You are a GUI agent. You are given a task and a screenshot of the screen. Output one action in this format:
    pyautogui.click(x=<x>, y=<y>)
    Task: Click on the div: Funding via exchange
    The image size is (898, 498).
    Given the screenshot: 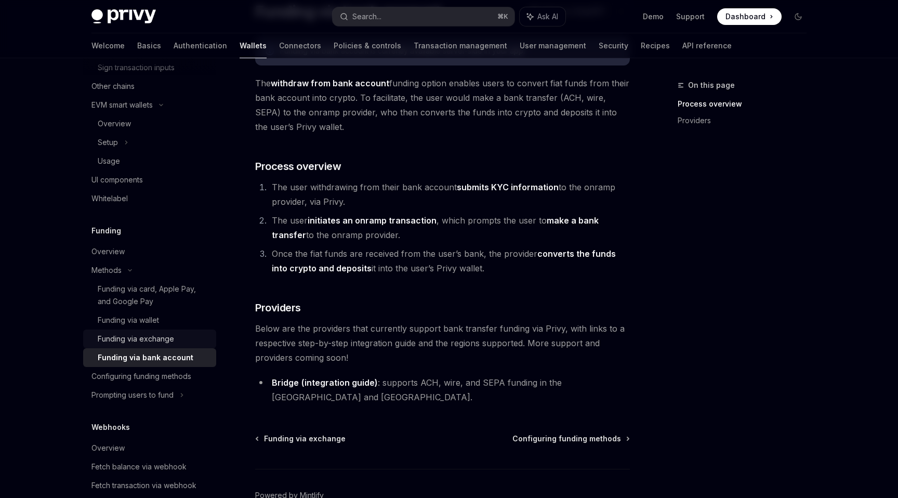 What is the action you would take?
    pyautogui.click(x=136, y=339)
    